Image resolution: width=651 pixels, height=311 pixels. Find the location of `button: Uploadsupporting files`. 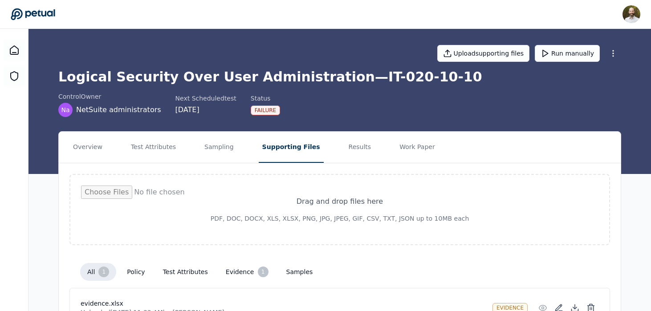

button: Uploadsupporting files is located at coordinates (484, 53).